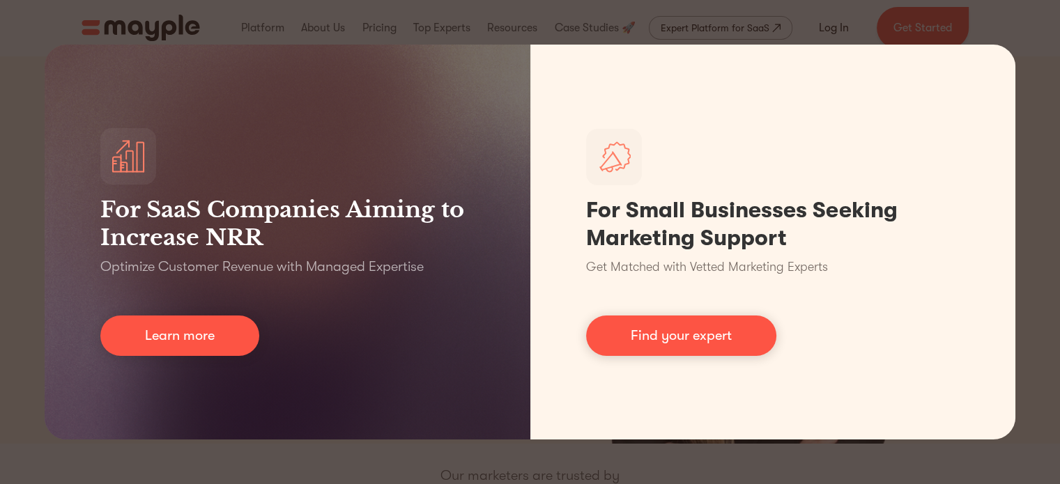  What do you see at coordinates (287, 224) in the screenshot?
I see `h3: For SaaS Companies Aiming to Increase NRR` at bounding box center [287, 224].